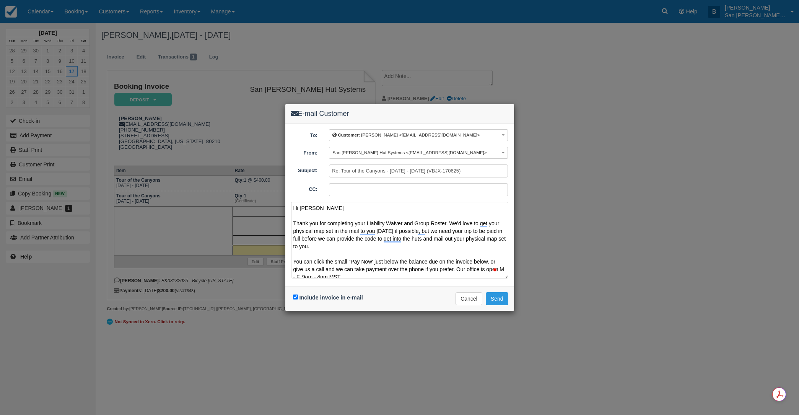  What do you see at coordinates (348, 135) in the screenshot?
I see `b: Customer` at bounding box center [348, 135].